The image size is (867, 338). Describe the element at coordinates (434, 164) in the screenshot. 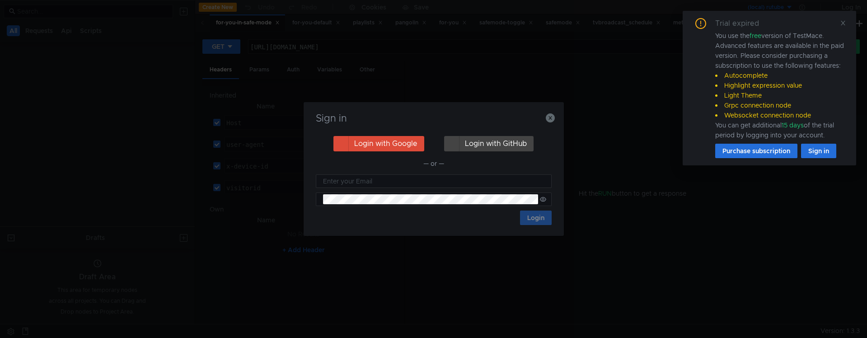

I see `div: — or —` at that location.